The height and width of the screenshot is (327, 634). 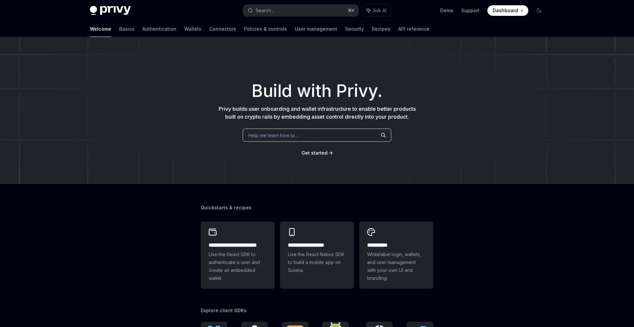 I want to click on span: Quickstarts & recipes, so click(x=226, y=208).